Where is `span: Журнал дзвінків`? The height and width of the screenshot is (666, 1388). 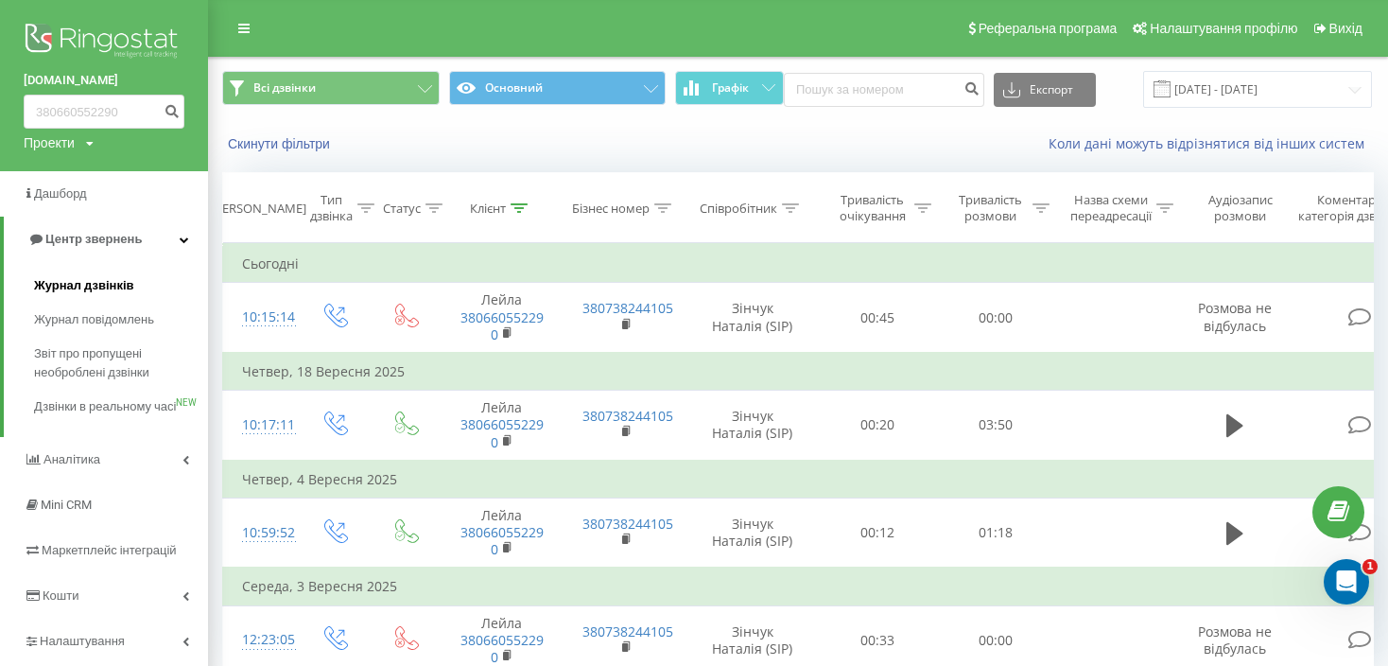
span: Журнал дзвінків is located at coordinates (84, 286).